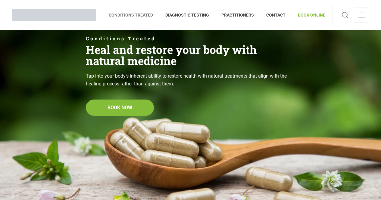 This screenshot has height=200, width=381. Describe the element at coordinates (237, 15) in the screenshot. I see `span: PRACTITIONERS` at that location.